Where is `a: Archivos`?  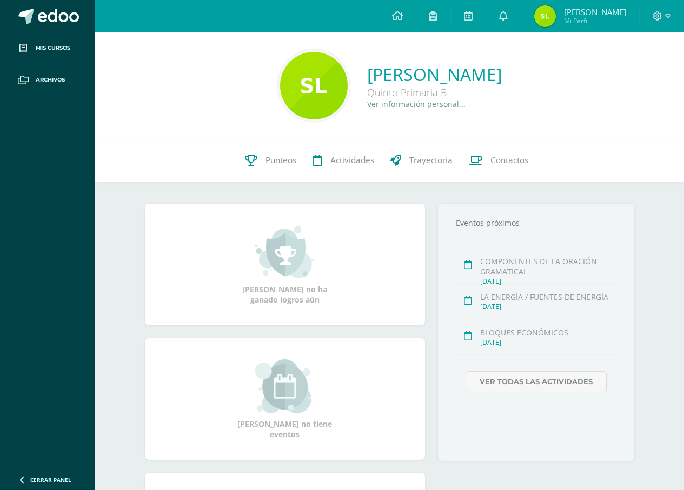
a: Archivos is located at coordinates (48, 80).